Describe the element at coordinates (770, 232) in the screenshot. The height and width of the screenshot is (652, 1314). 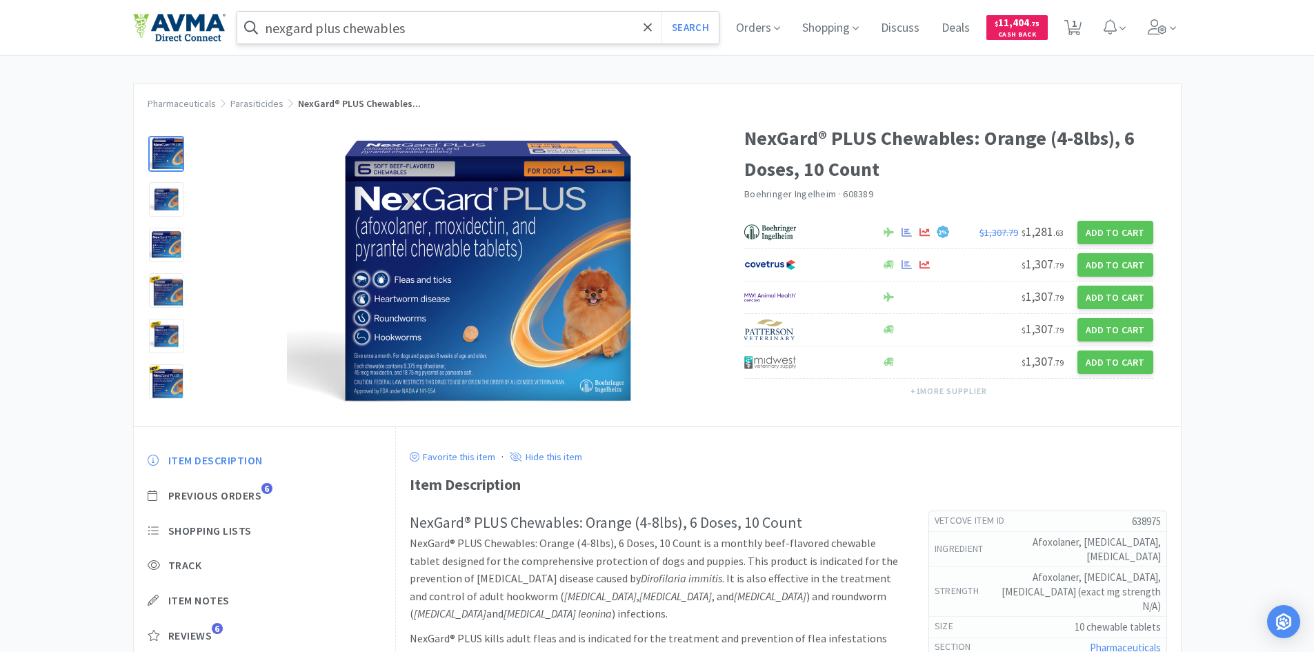
I see `img: 730db3968b864e76bcafd0174db25112_22.png` at that location.